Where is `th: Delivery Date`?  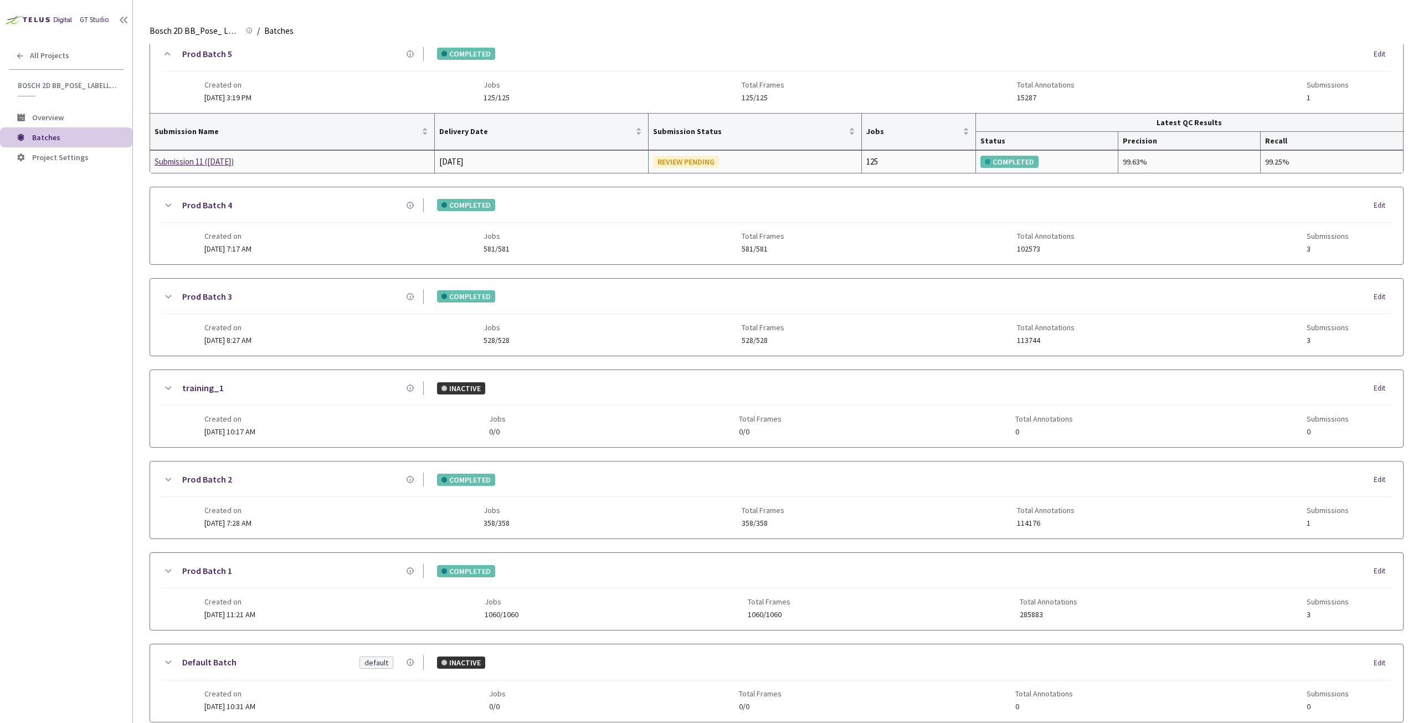 th: Delivery Date is located at coordinates (542, 132).